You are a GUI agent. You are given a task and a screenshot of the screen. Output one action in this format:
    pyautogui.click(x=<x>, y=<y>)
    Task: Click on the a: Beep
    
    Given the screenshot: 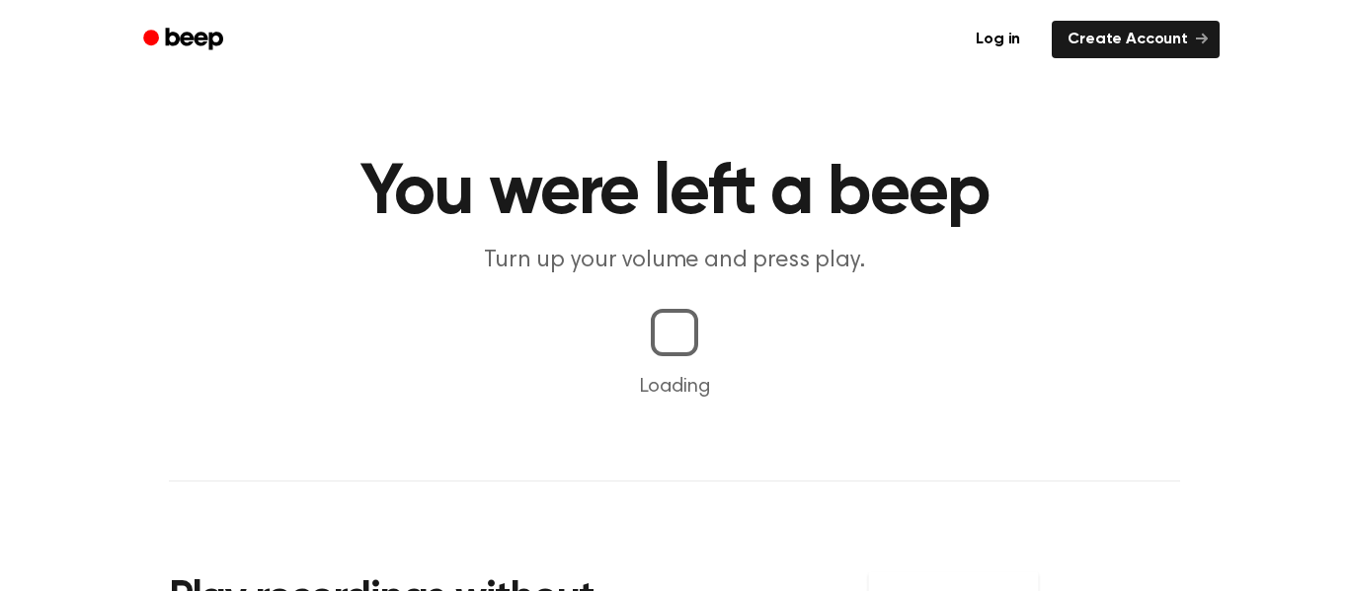 What is the action you would take?
    pyautogui.click(x=185, y=39)
    